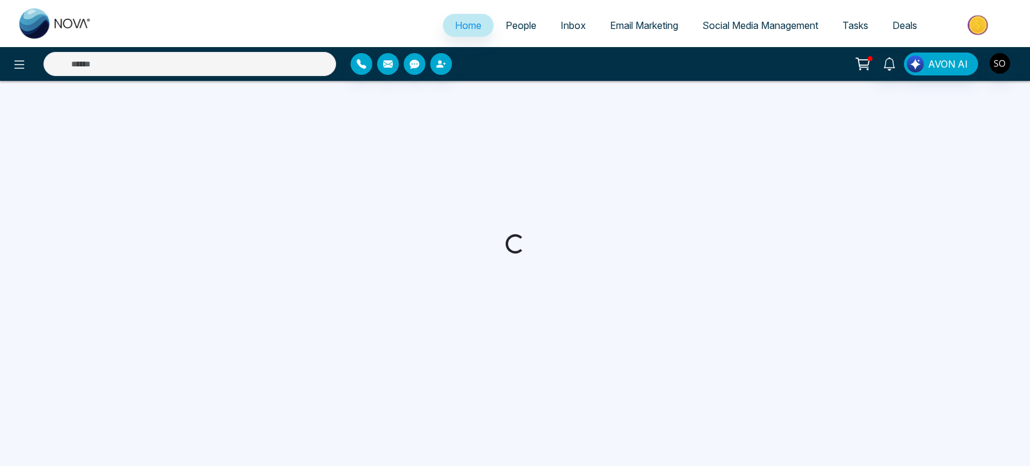 Image resolution: width=1030 pixels, height=466 pixels. What do you see at coordinates (1000, 63) in the screenshot?
I see `img: User Avatar` at bounding box center [1000, 63].